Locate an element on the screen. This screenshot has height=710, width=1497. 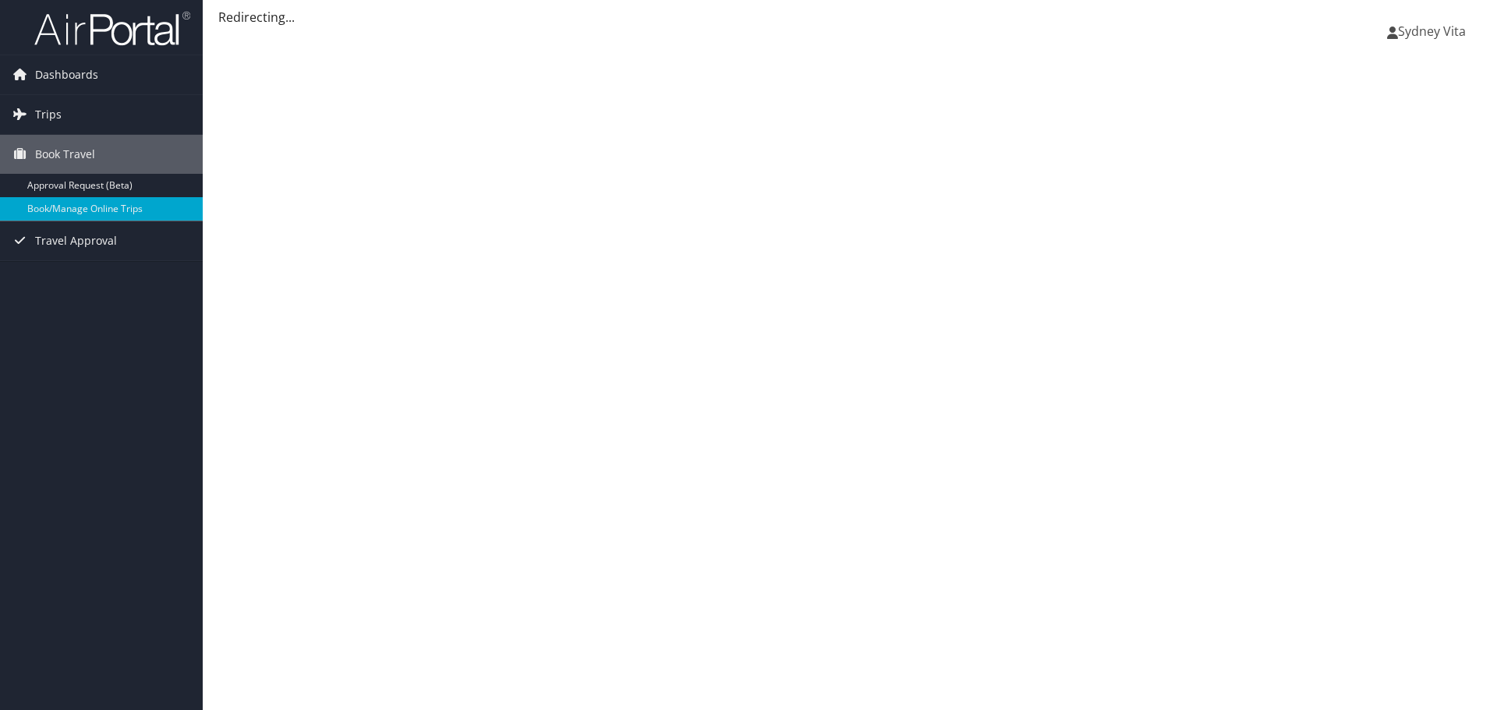
span: Sydney Vita is located at coordinates (1431, 31).